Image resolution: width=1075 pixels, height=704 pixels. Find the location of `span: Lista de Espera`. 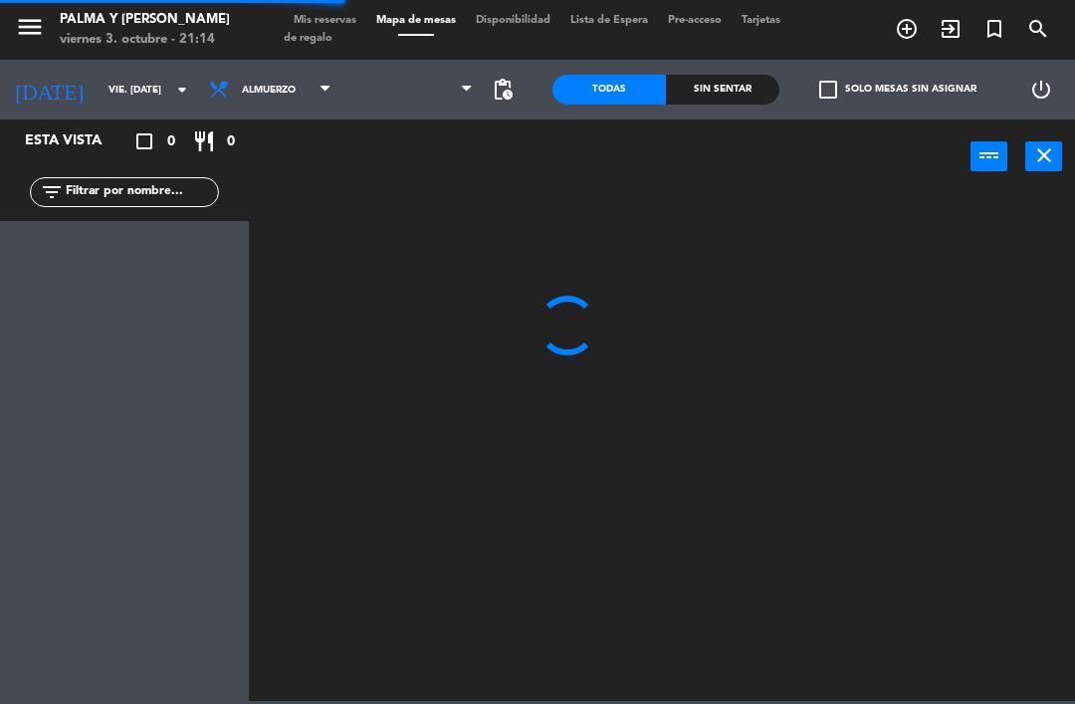

span: Lista de Espera is located at coordinates (609, 20).